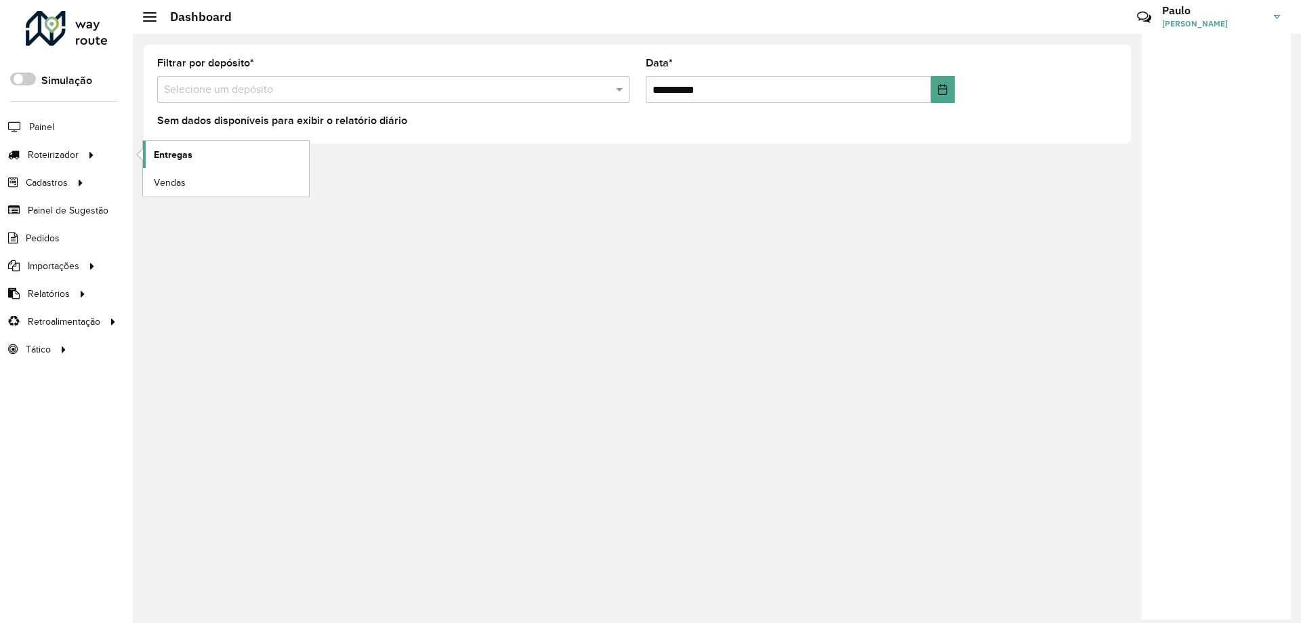 The width and height of the screenshot is (1301, 623). What do you see at coordinates (282, 121) in the screenshot?
I see `label: Sem dados disponíveis para exibir o relatório diário` at bounding box center [282, 121].